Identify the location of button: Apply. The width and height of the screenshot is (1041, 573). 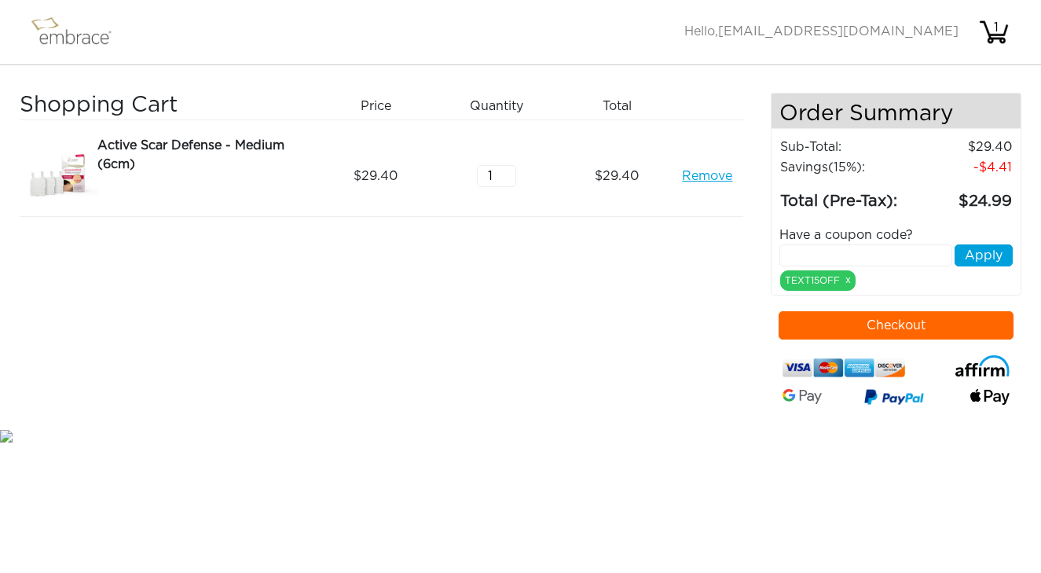
(983, 255).